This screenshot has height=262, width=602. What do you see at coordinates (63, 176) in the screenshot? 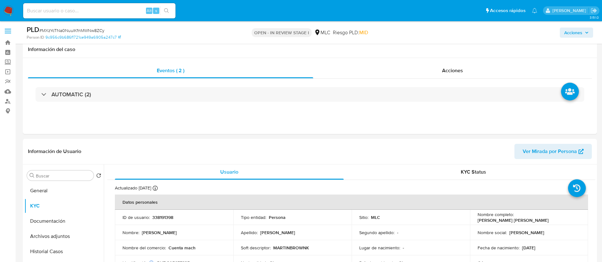
I see `input: Buscar` at bounding box center [63, 176].